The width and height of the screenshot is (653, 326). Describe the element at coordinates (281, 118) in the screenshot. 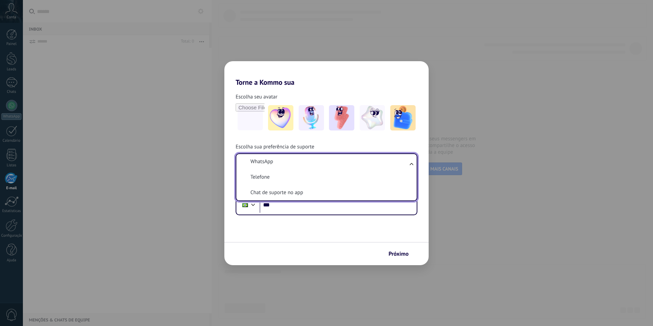

I see `img: -1.jpeg` at that location.